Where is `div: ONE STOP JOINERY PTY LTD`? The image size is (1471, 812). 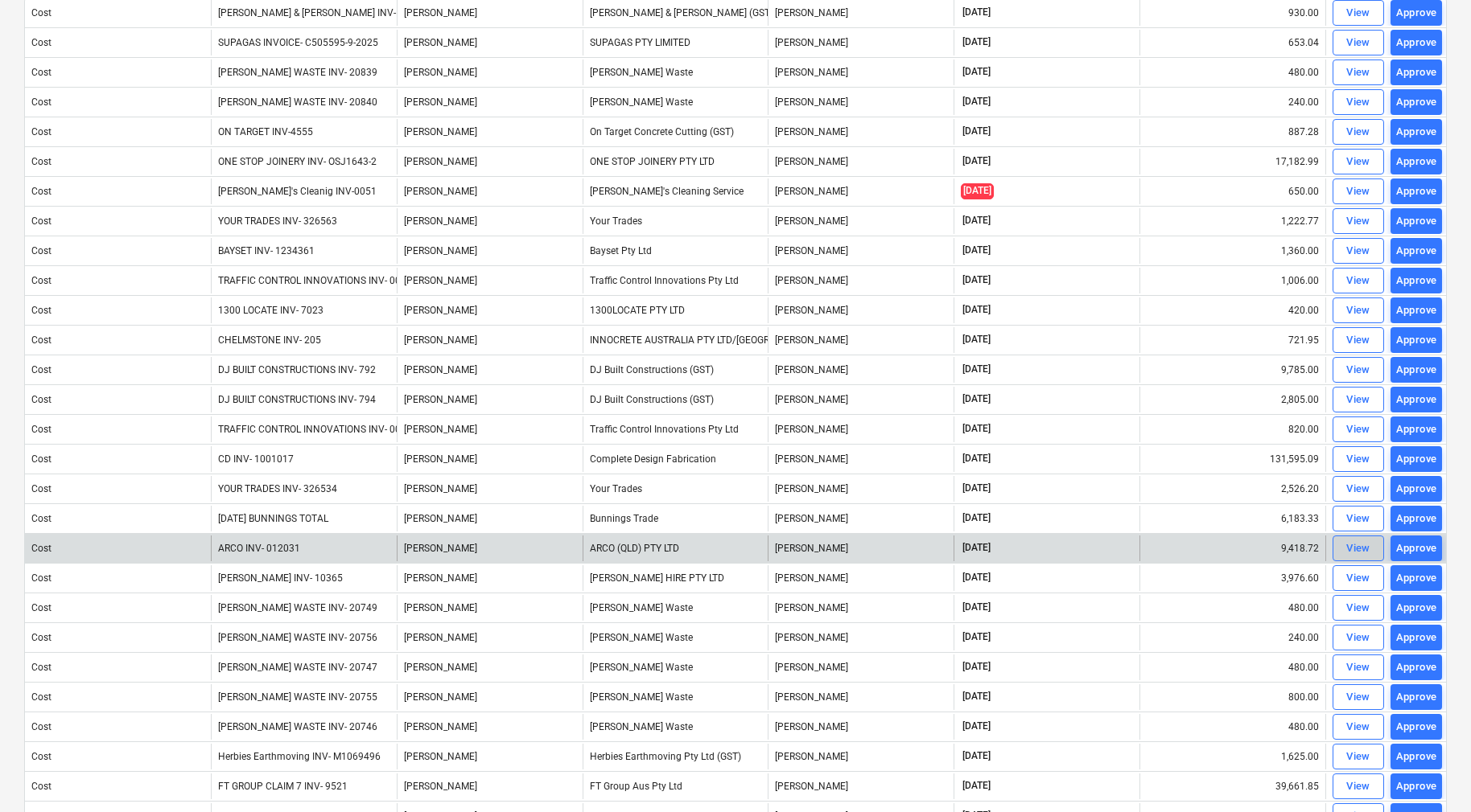 div: ONE STOP JOINERY PTY LTD is located at coordinates (675, 161).